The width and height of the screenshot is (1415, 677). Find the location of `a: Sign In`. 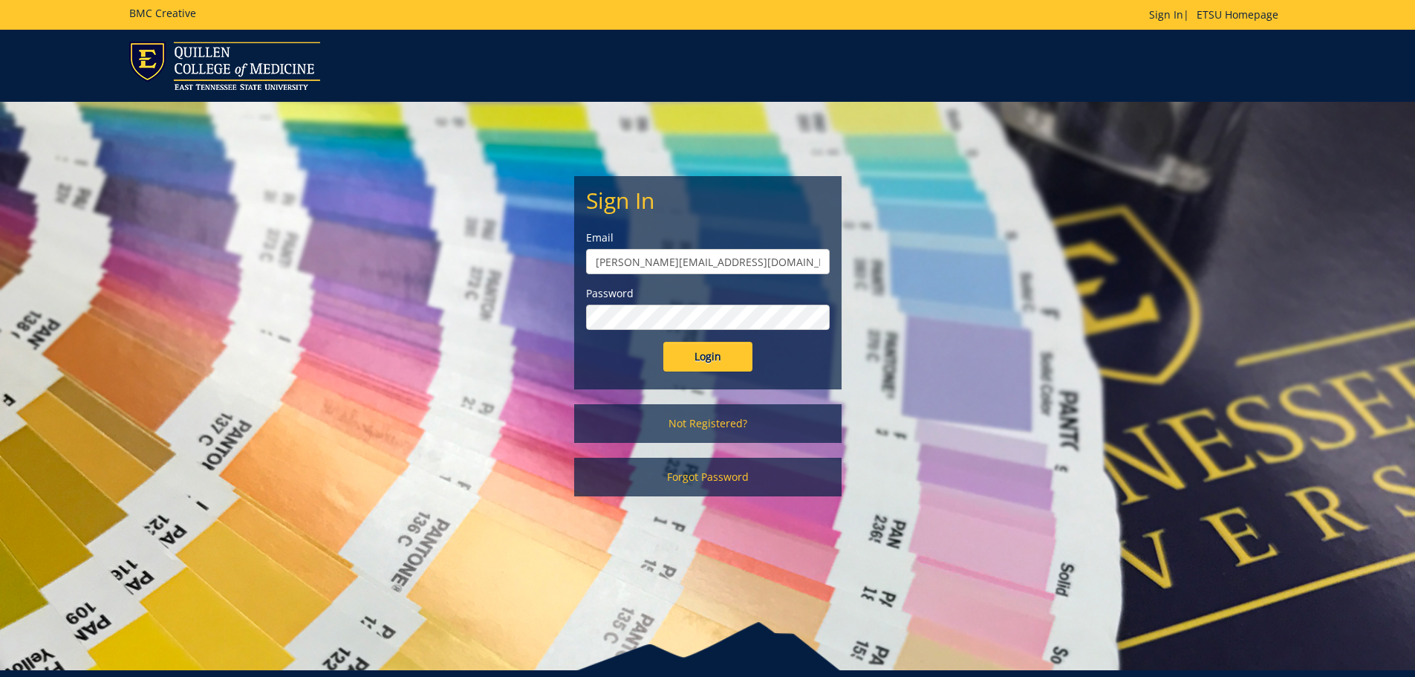

a: Sign In is located at coordinates (1166, 14).